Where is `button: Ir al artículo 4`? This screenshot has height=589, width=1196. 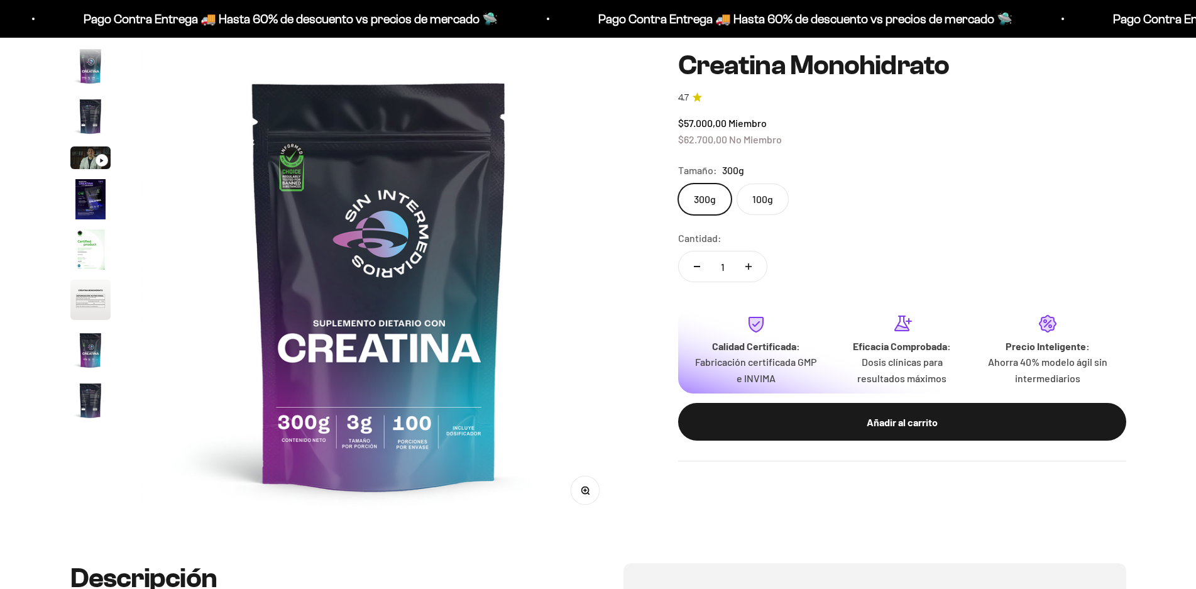
button: Ir al artículo 4 is located at coordinates (91, 201).